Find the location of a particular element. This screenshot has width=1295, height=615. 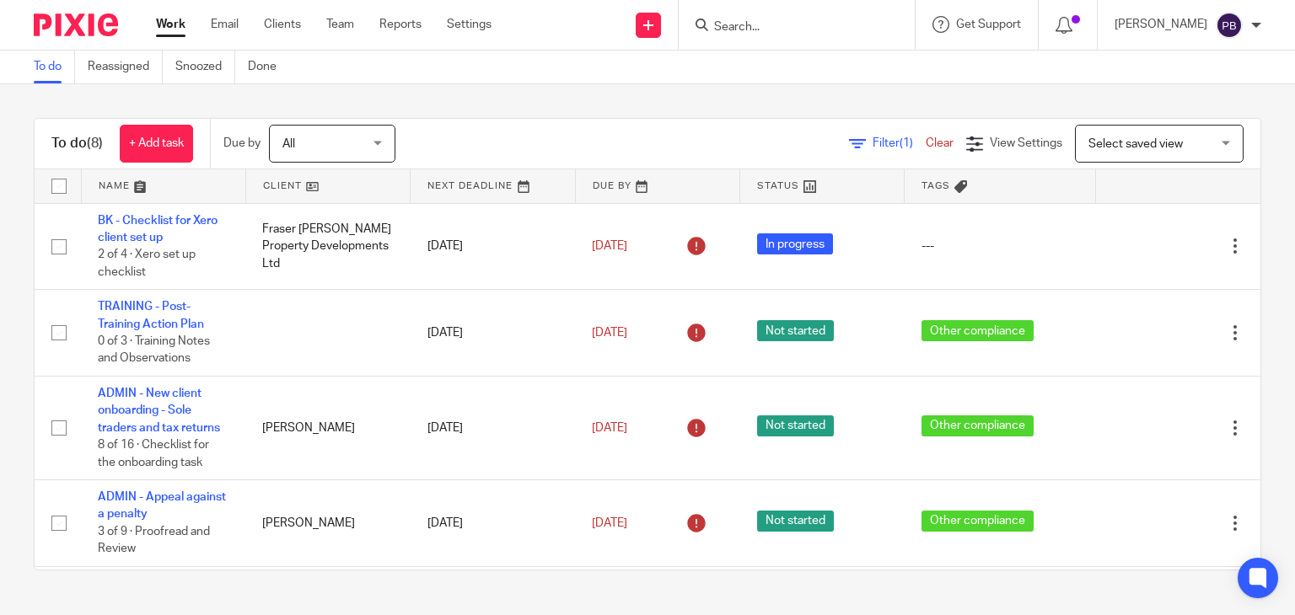

a: Snoozed is located at coordinates (205, 67).